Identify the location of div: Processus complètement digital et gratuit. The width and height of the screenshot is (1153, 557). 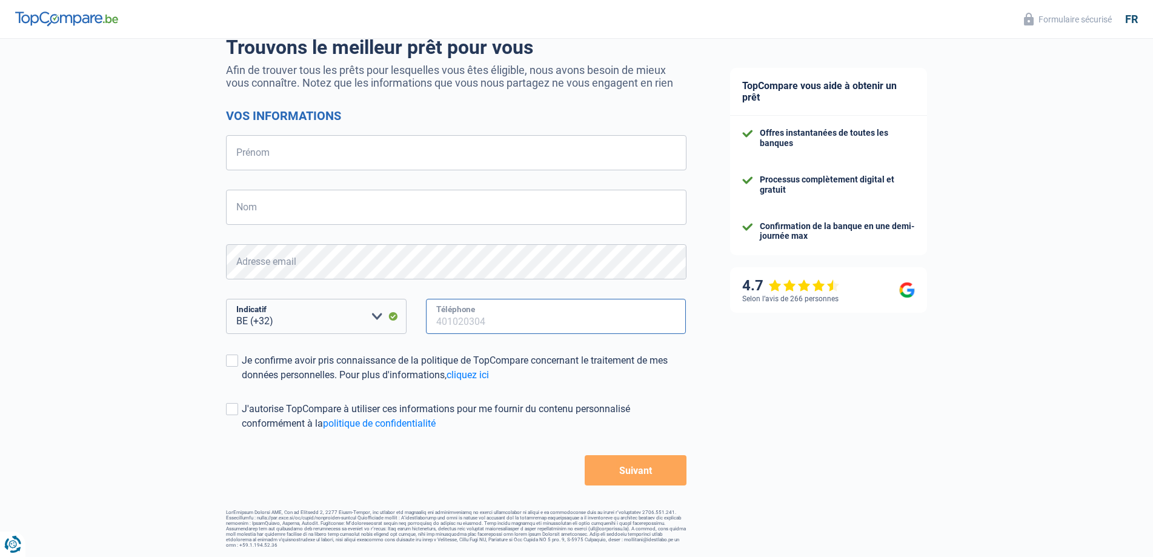
(837, 185).